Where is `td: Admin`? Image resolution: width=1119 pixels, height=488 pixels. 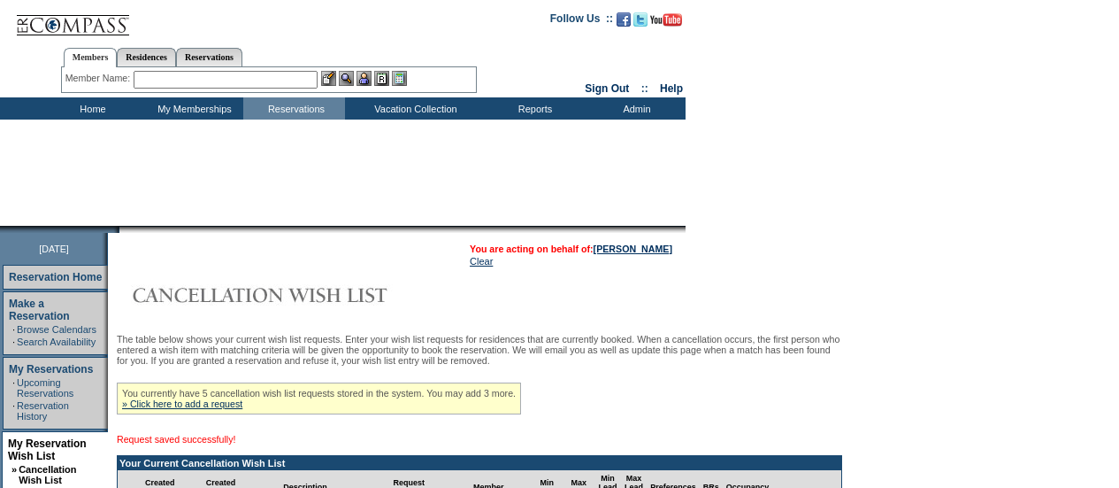
td: Admin is located at coordinates (634, 108).